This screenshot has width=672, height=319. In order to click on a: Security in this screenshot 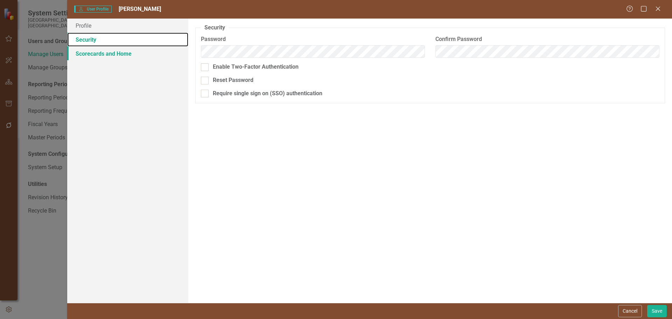, I will do `click(128, 40)`.